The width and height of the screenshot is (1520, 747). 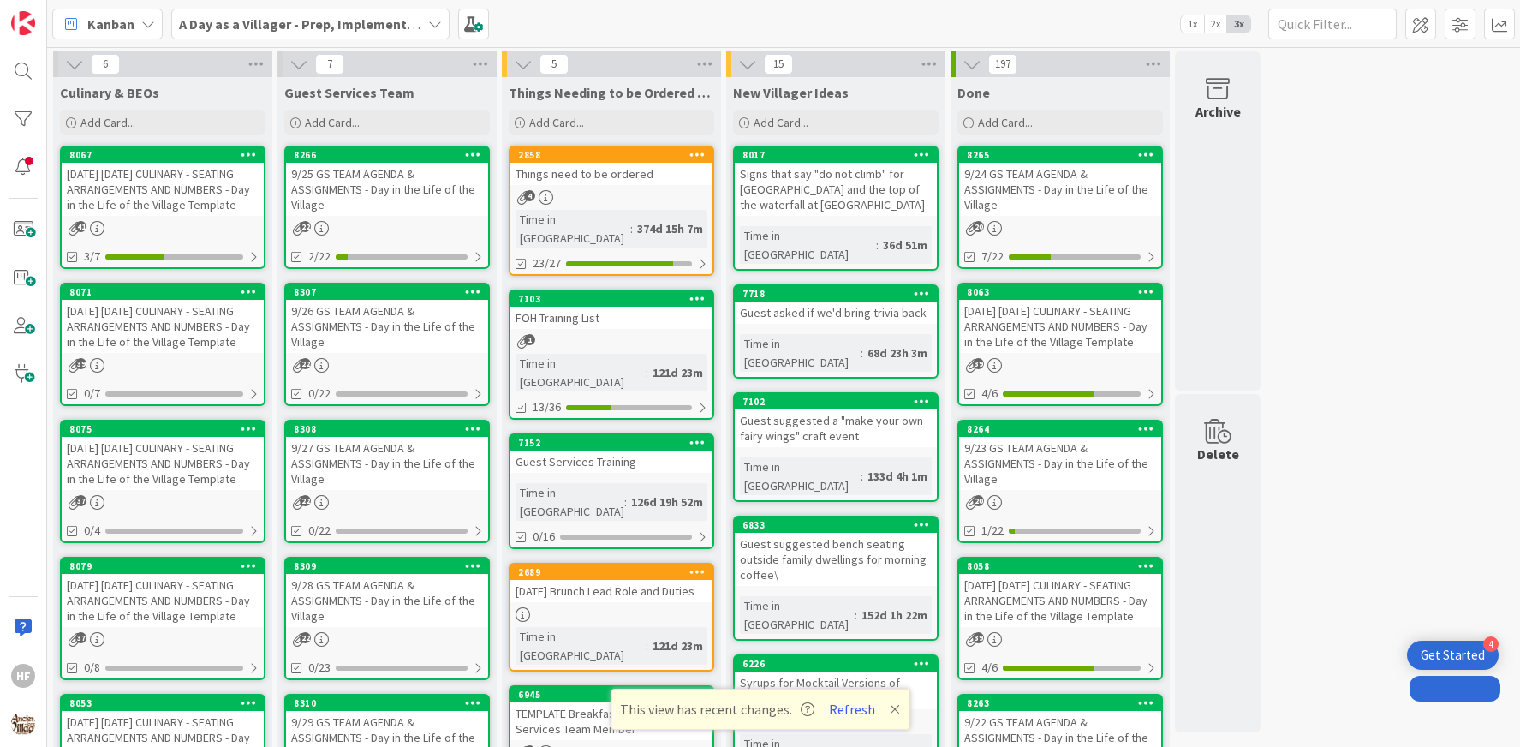 I want to click on span: New Villager Ideas, so click(x=790, y=92).